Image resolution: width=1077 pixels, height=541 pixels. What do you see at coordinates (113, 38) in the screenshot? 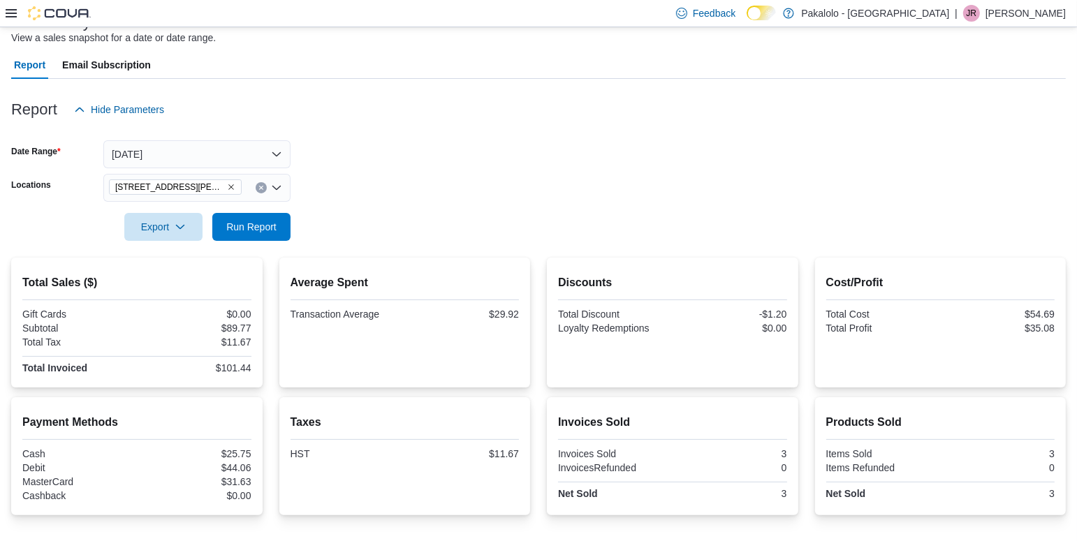
I see `div: View a sales snapshot for a date or date range.` at bounding box center [113, 38].